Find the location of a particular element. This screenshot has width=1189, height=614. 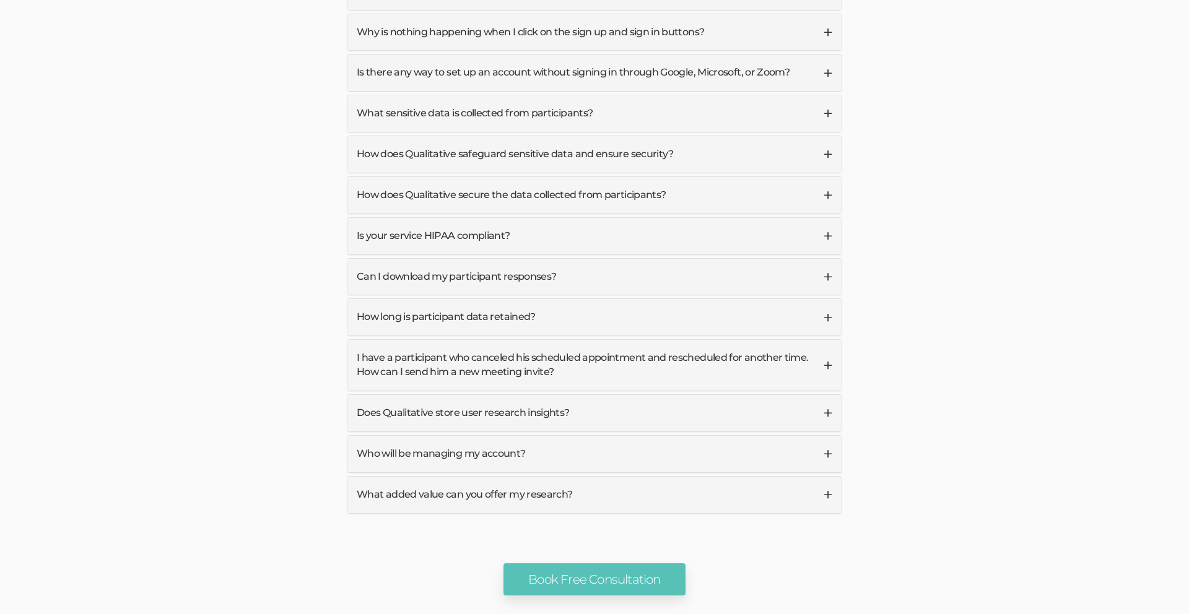

a: What sensitive data is collected from participants? is located at coordinates (594, 113).